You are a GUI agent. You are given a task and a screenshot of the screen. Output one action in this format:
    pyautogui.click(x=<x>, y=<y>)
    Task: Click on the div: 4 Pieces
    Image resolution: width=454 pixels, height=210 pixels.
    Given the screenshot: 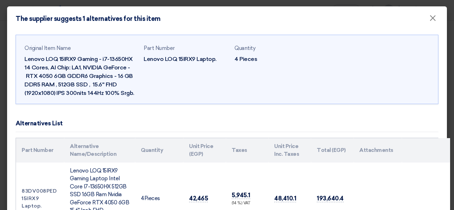 What is the action you would take?
    pyautogui.click(x=277, y=59)
    